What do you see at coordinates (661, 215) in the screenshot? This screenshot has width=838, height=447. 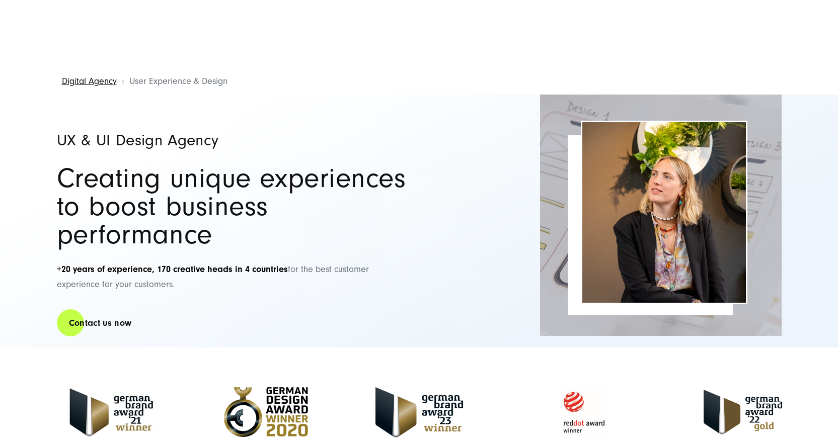 I see `img: Full-Service Digitalagentur SUNZINET - User Experience Design_2` at bounding box center [661, 215].